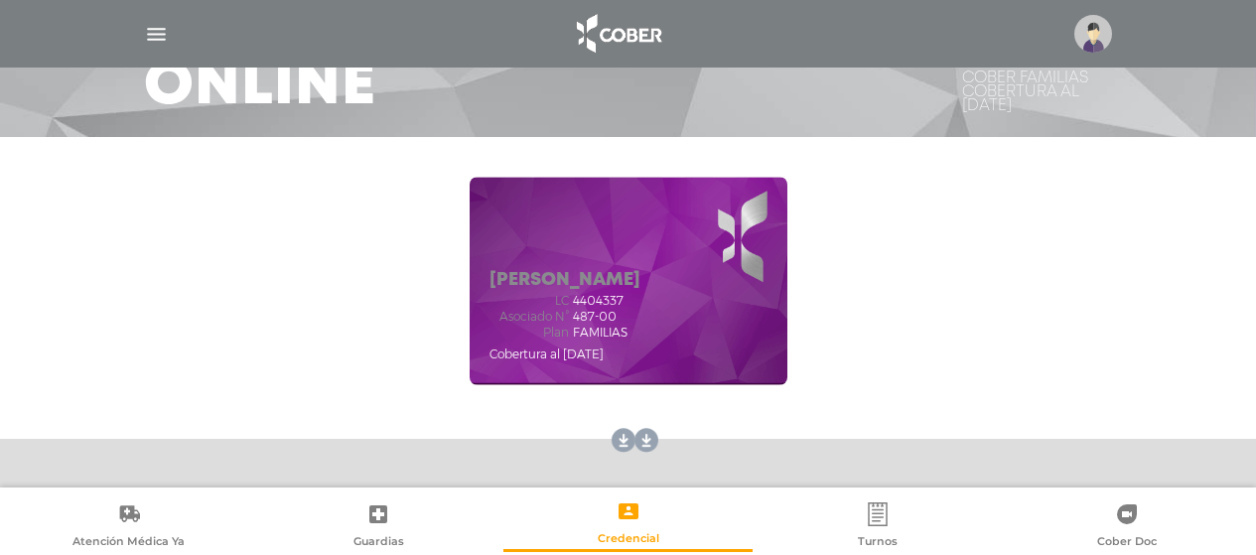 This screenshot has height=555, width=1256. I want to click on a: Credencial, so click(628, 523).